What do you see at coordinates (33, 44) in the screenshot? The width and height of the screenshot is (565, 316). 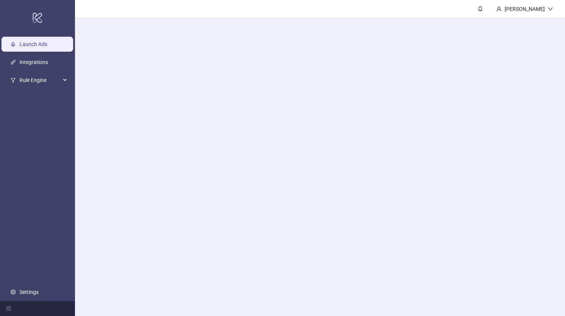 I see `a: Launch Ads` at bounding box center [33, 44].